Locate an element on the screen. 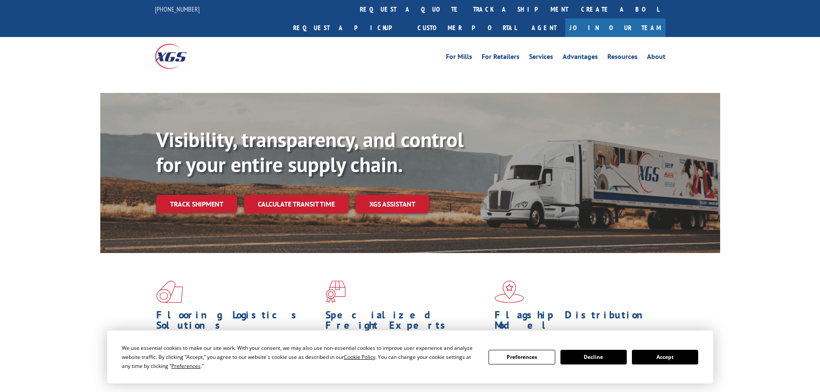 The width and height of the screenshot is (820, 392). a: Resources is located at coordinates (623, 58).